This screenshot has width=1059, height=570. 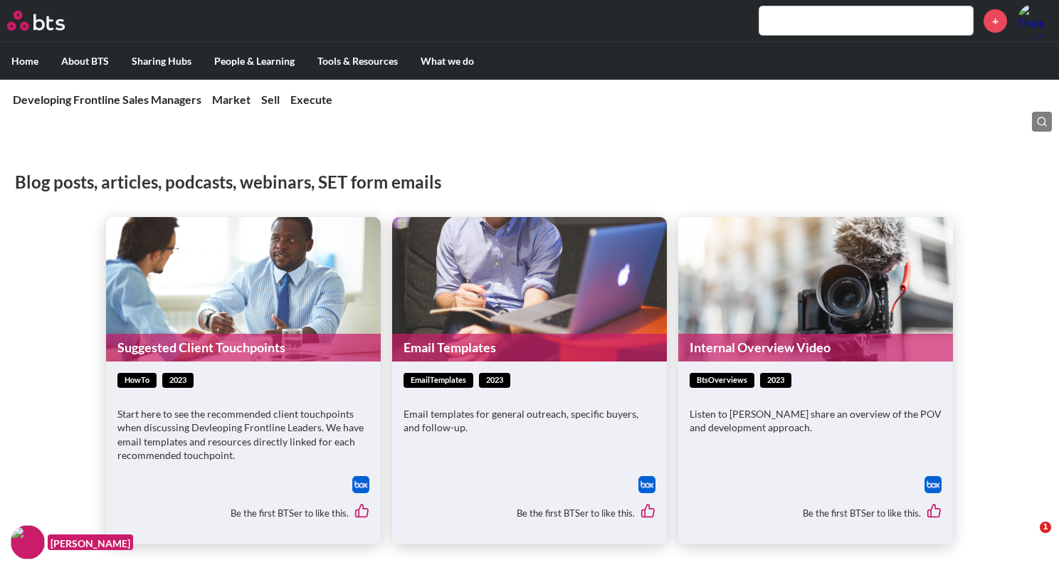 I want to click on label: Tools & Resources, so click(x=357, y=61).